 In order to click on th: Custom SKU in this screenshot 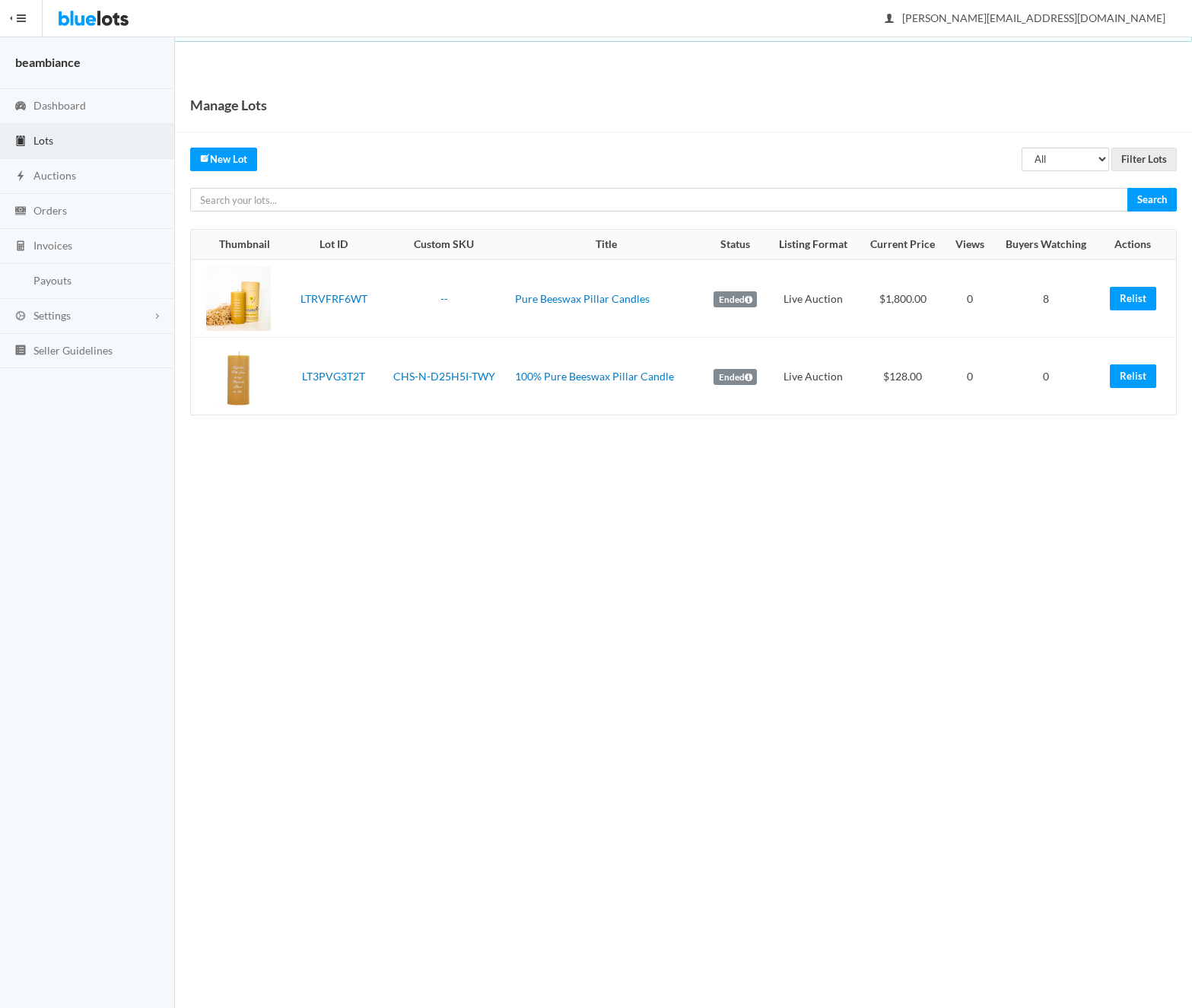, I will do `click(443, 245)`.